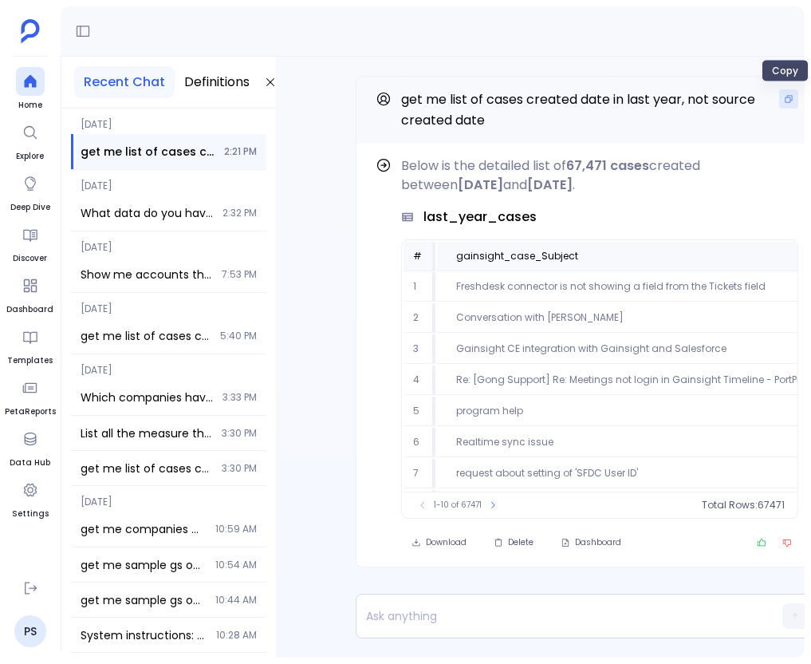 The height and width of the screenshot is (664, 811). Describe the element at coordinates (591, 542) in the screenshot. I see `button: Dashboard` at that location.